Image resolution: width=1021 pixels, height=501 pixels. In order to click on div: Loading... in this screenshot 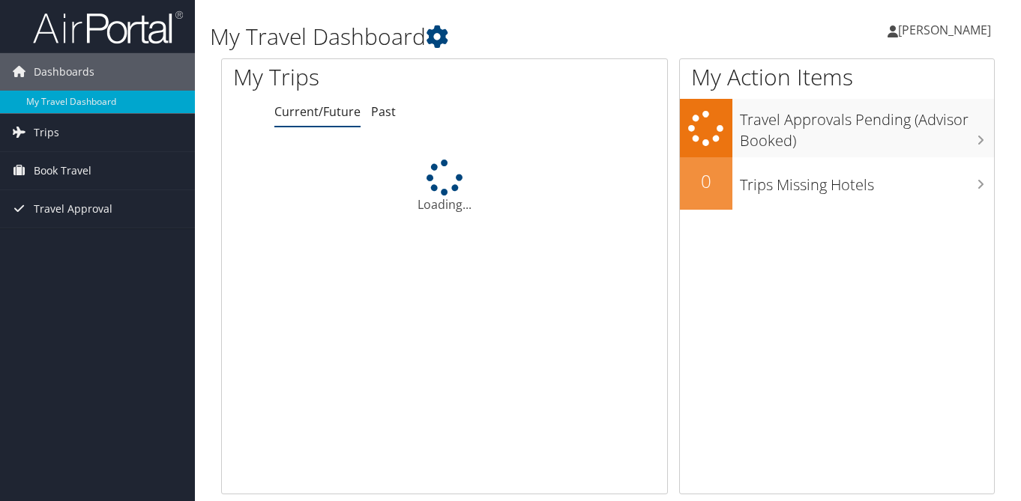, I will do `click(444, 187)`.